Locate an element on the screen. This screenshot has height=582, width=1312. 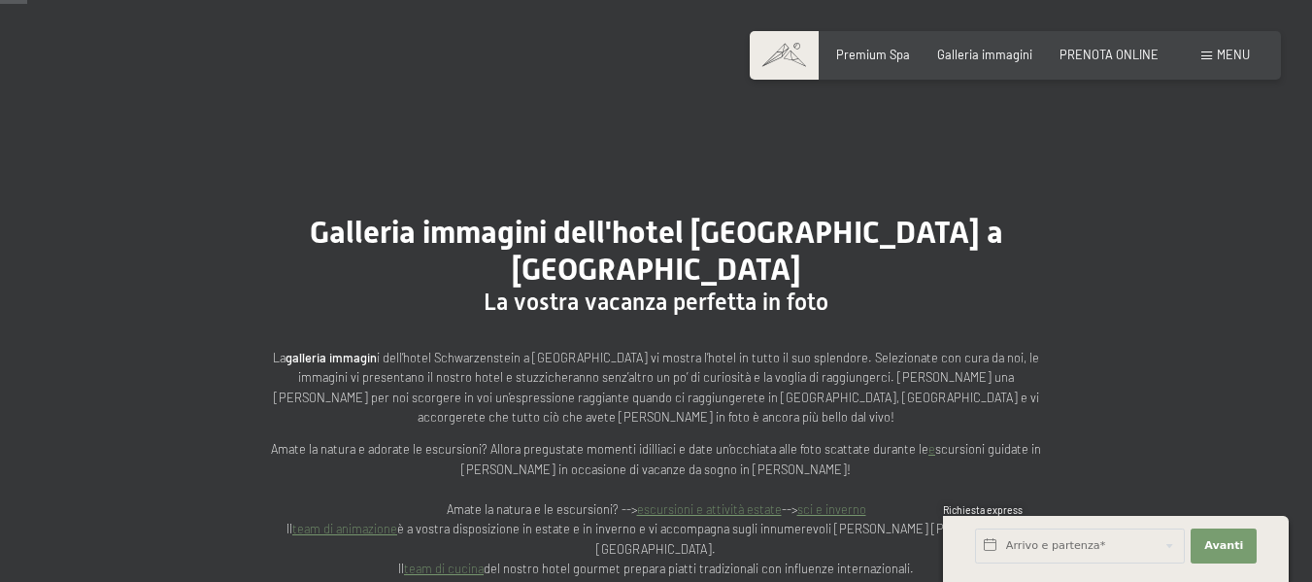
a: team di animazione is located at coordinates (345, 528).